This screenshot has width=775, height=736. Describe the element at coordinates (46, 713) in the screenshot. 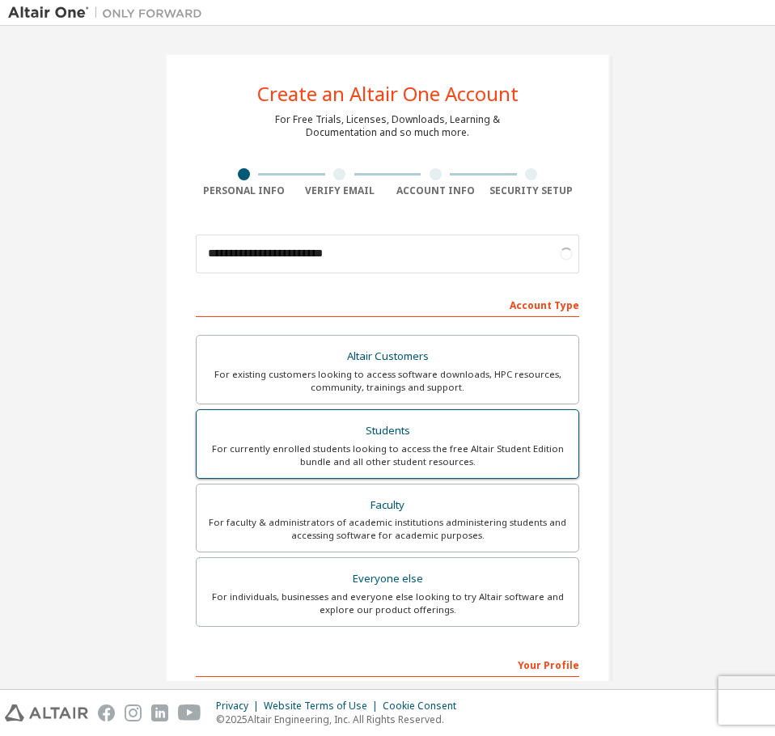

I see `img: altair_logo.svg` at that location.